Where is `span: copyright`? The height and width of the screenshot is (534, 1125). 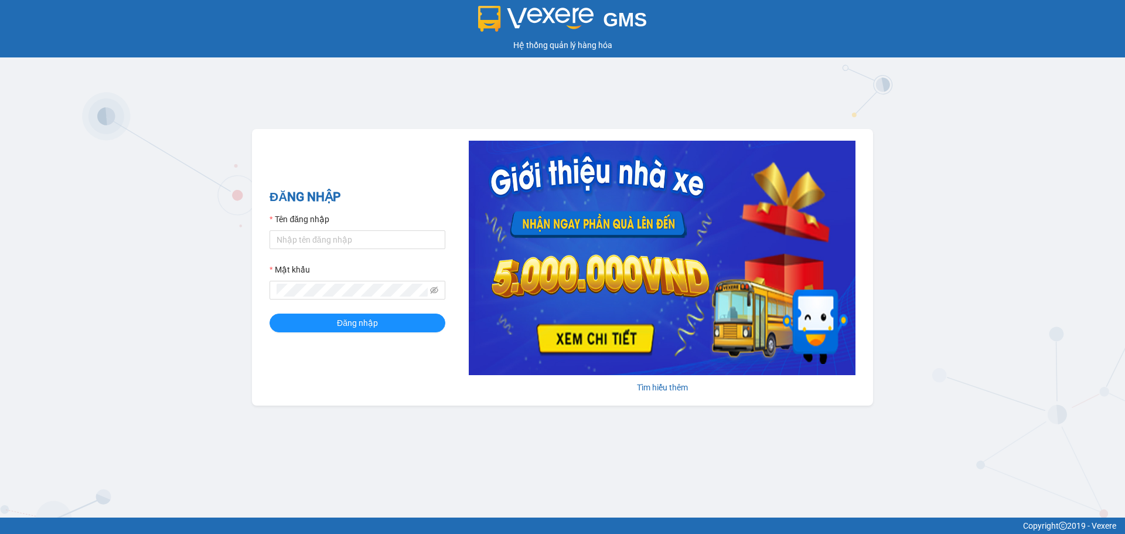
span: copyright is located at coordinates (1063, 526).